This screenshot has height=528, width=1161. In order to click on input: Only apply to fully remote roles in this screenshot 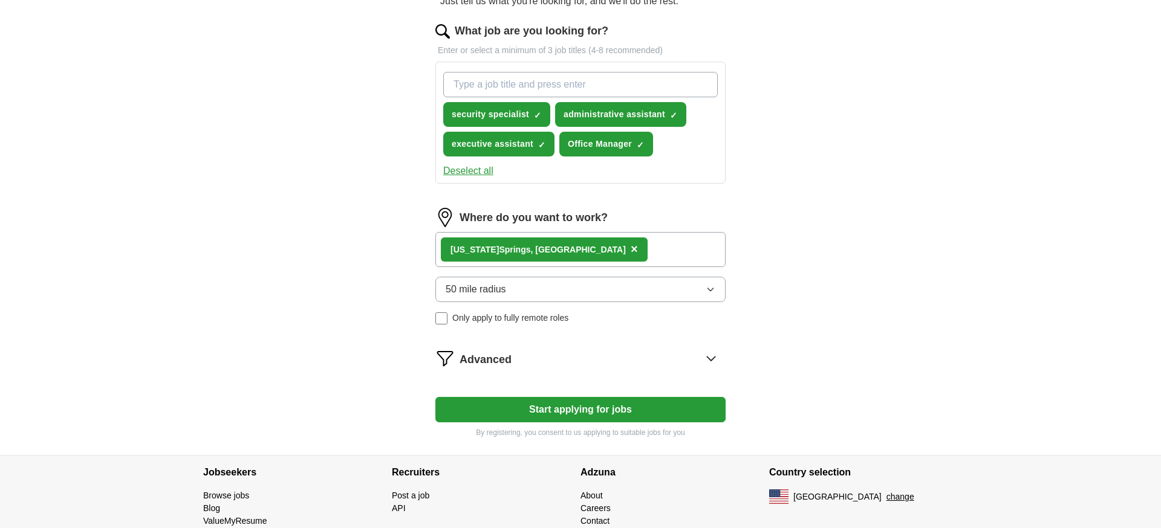, I will do `click(441, 319)`.